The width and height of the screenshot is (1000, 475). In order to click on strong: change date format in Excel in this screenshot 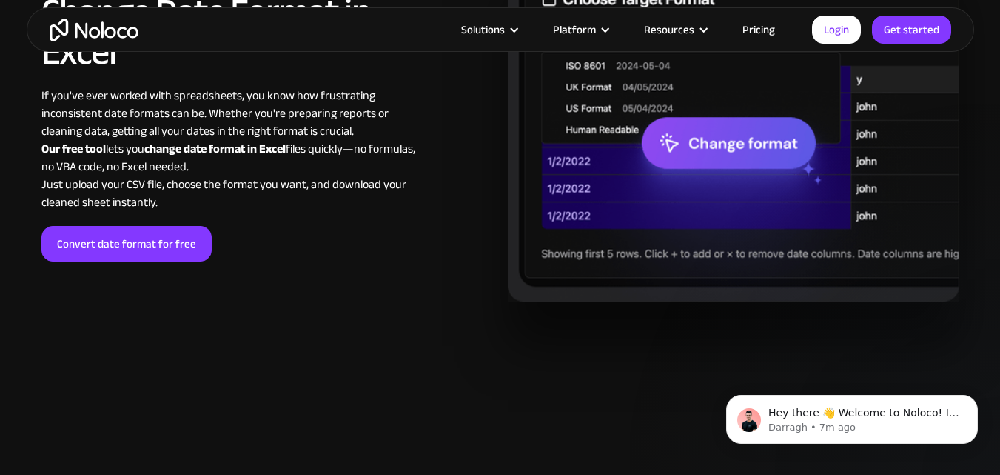, I will do `click(215, 149)`.